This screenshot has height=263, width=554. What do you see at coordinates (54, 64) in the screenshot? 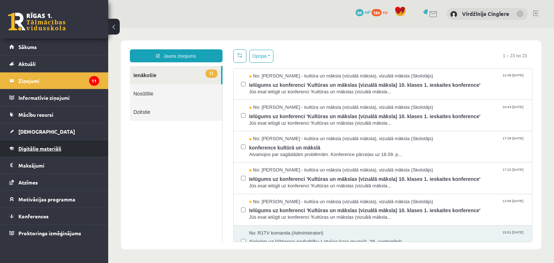
I see `a: Aktuāli` at bounding box center [54, 64].